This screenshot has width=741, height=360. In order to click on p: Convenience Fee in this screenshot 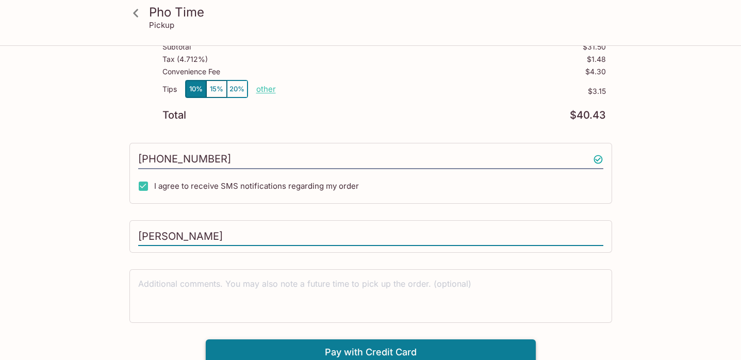, I will do `click(191, 72)`.